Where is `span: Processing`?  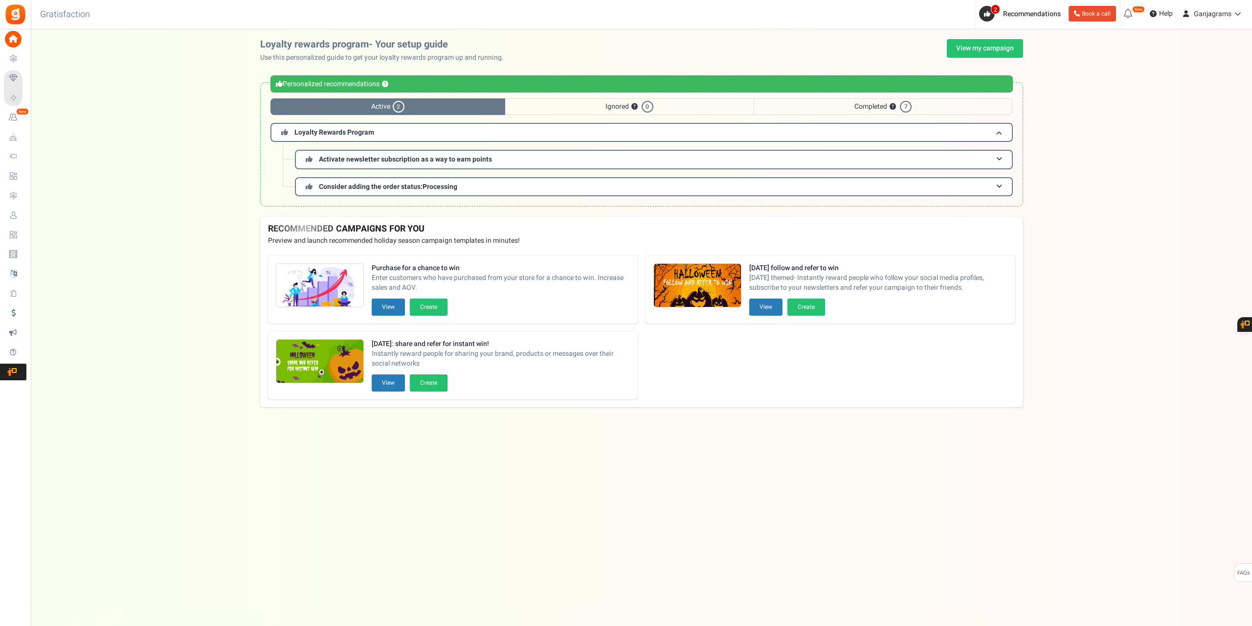 span: Processing is located at coordinates (440, 186).